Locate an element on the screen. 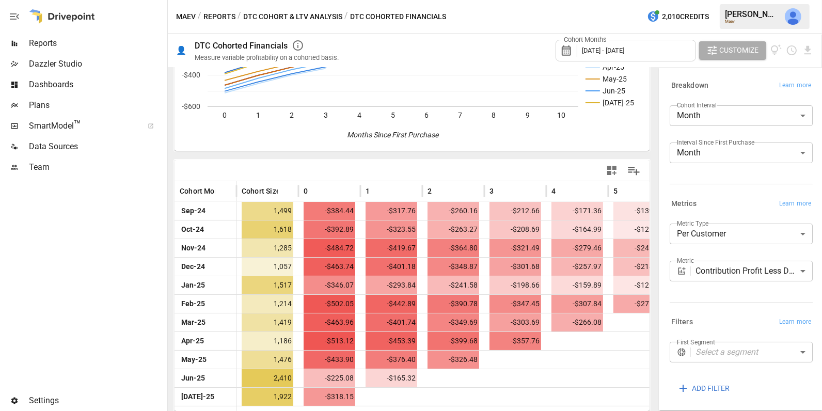 Image resolution: width=822 pixels, height=411 pixels. span: -$218.90 is located at coordinates (639, 266).